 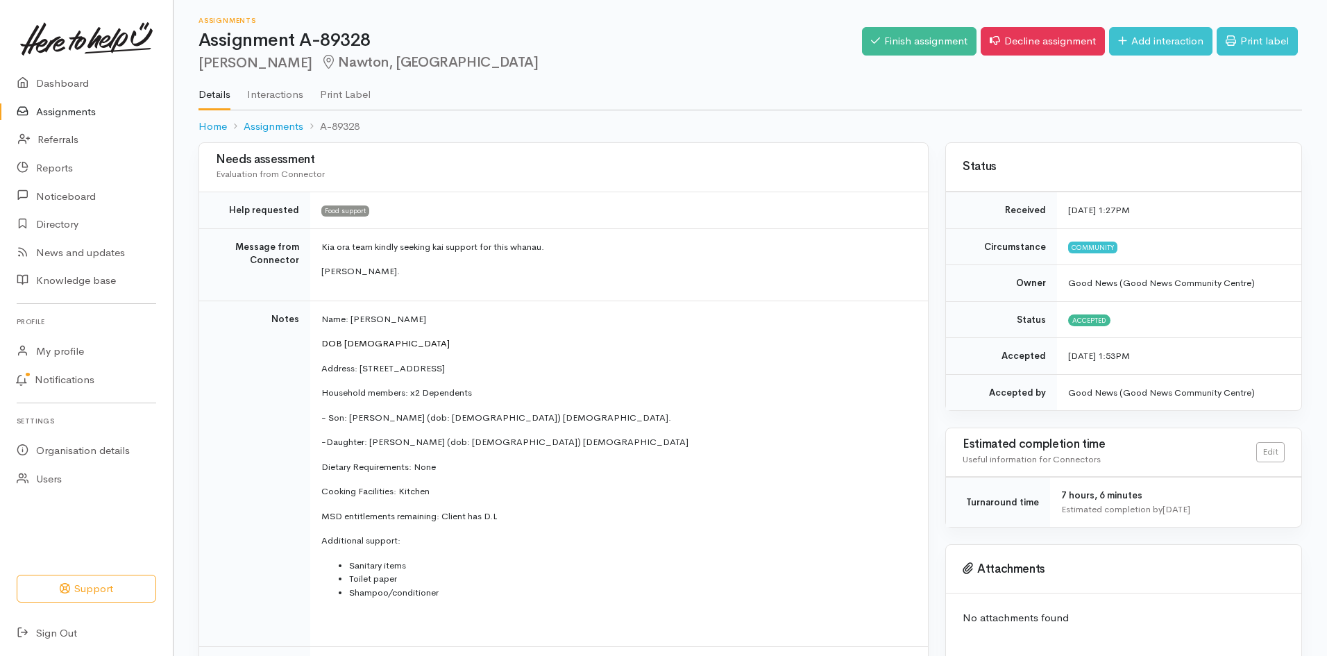 What do you see at coordinates (630, 566) in the screenshot?
I see `li: Sanitary items` at bounding box center [630, 566].